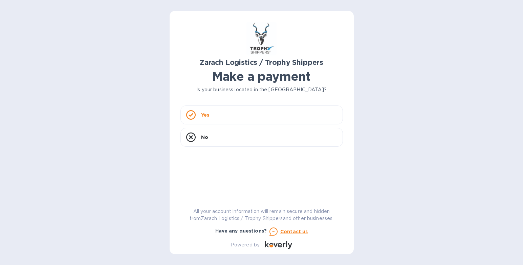 Image resolution: width=523 pixels, height=265 pixels. I want to click on p: Powered by, so click(245, 245).